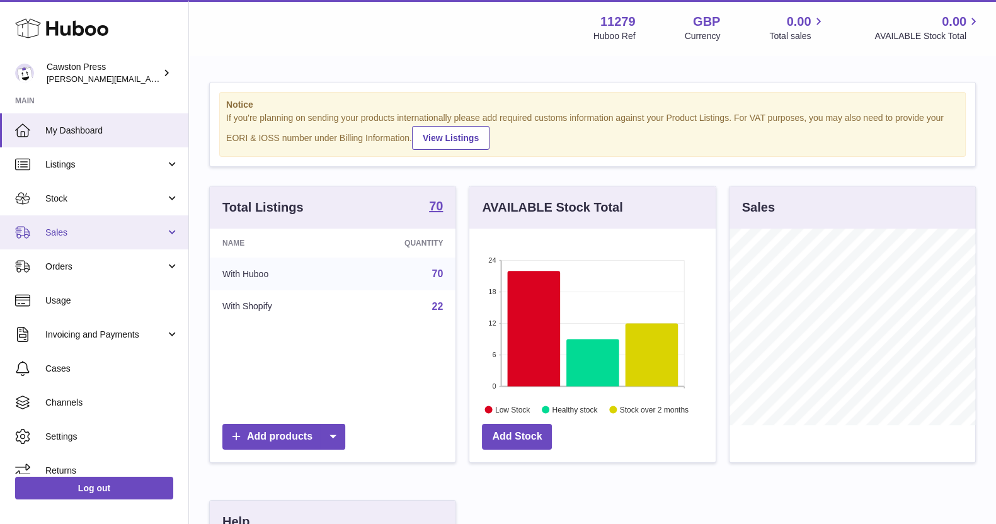 The width and height of the screenshot is (996, 524). Describe the element at coordinates (702, 36) in the screenshot. I see `div: Currency` at that location.